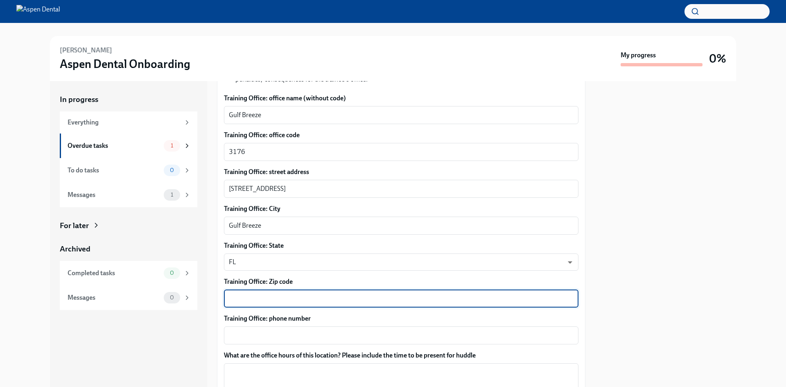 This screenshot has height=387, width=786. Describe the element at coordinates (74, 226) in the screenshot. I see `div: For later` at that location.